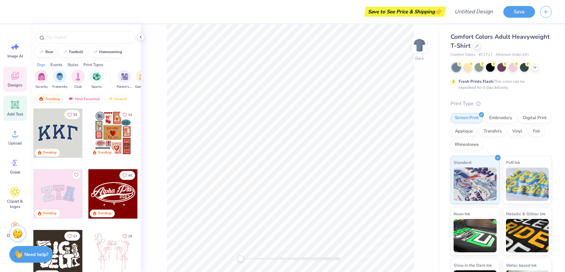 Image resolution: width=565 pixels, height=272 pixels. What do you see at coordinates (15, 235) in the screenshot?
I see `span: Decorate` at bounding box center [15, 235].